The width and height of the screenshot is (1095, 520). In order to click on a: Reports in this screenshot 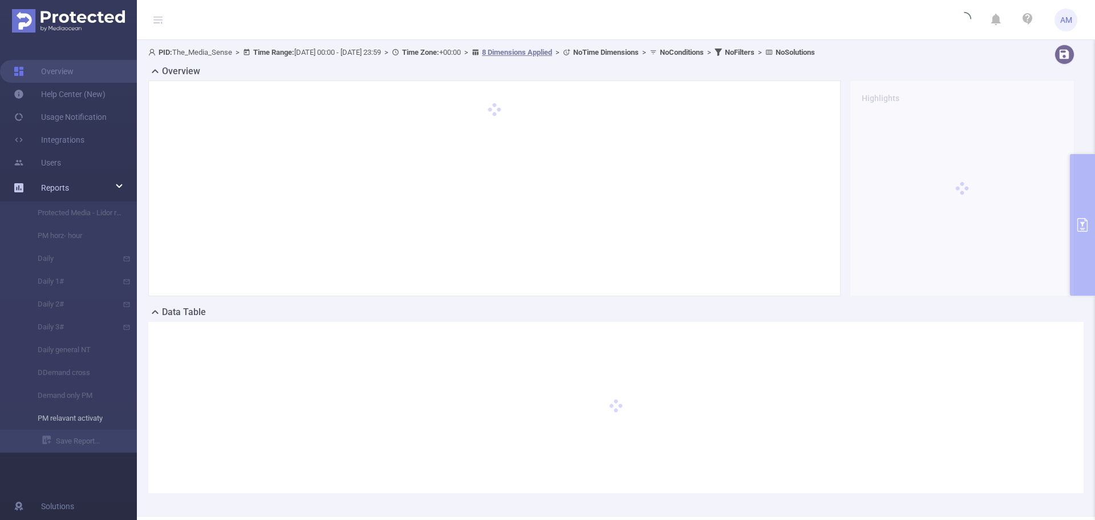, I will do `click(55, 188)`.